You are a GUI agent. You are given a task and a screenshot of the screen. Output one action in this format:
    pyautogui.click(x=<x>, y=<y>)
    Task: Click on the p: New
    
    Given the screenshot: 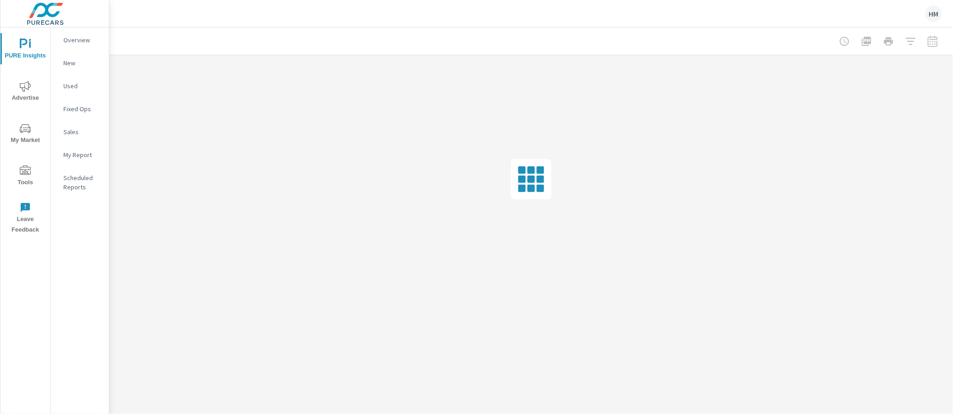 What is the action you would take?
    pyautogui.click(x=82, y=63)
    